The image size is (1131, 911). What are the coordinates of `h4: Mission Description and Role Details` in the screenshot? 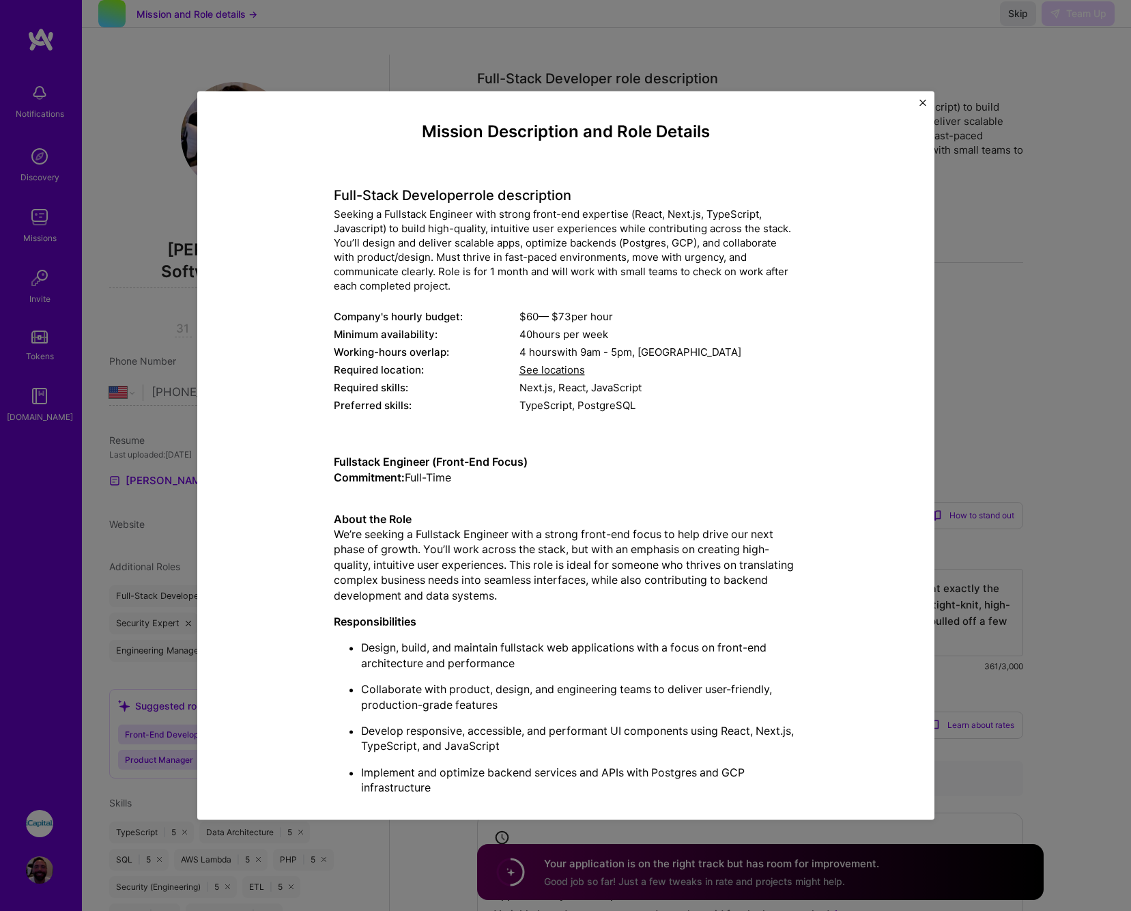 It's located at (566, 132).